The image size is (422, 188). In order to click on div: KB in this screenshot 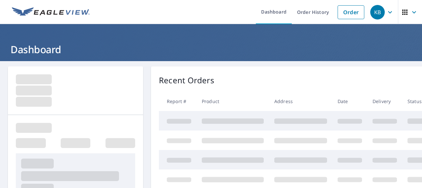, I will do `click(378, 12)`.